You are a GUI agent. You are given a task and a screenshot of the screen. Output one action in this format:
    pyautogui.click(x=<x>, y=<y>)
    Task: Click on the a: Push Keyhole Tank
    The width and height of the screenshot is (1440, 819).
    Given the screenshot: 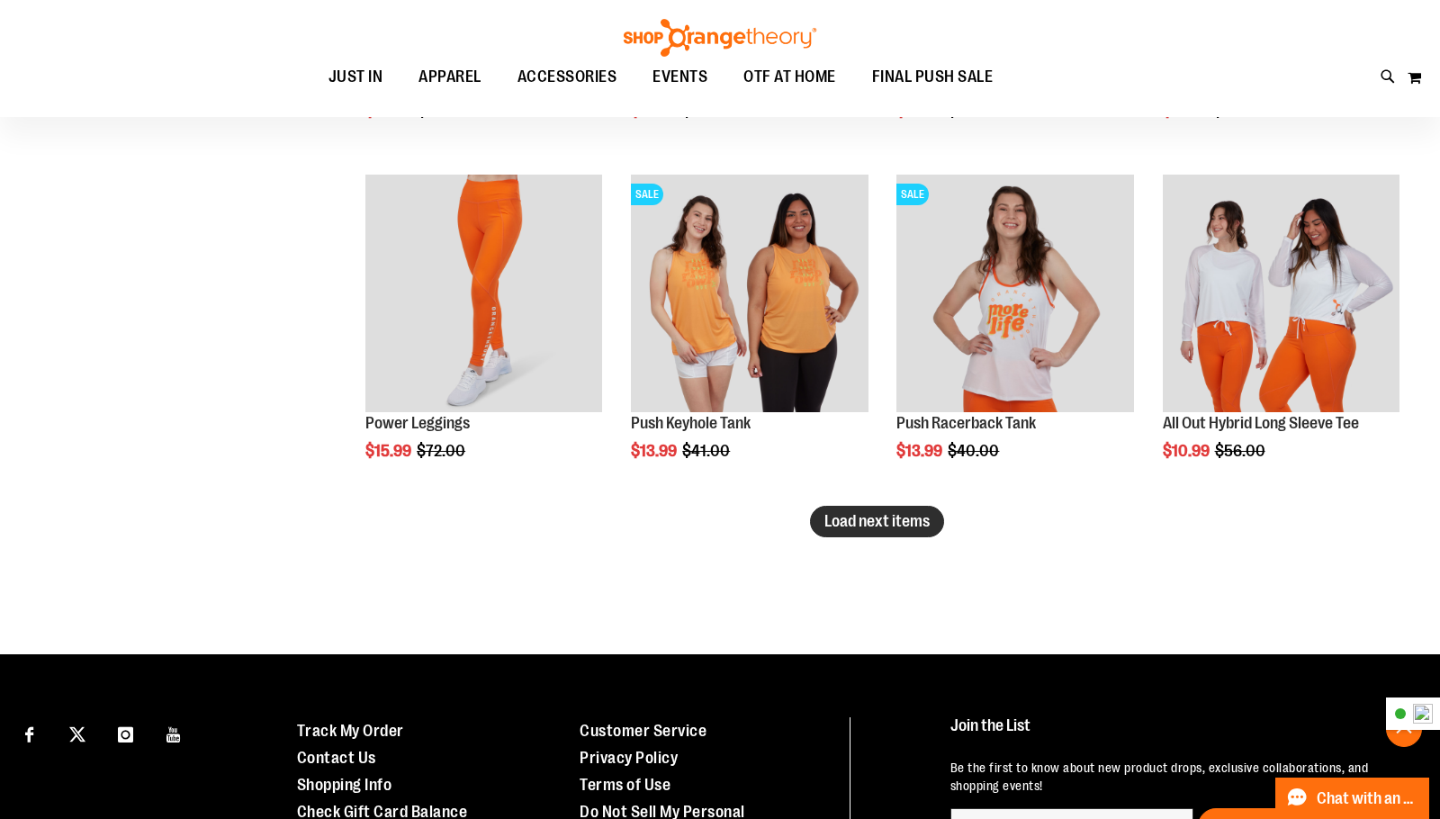 What is the action you would take?
    pyautogui.click(x=690, y=423)
    